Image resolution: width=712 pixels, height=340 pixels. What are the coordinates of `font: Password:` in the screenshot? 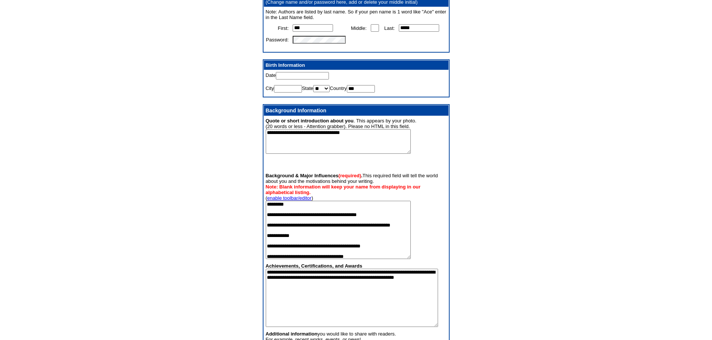 It's located at (277, 40).